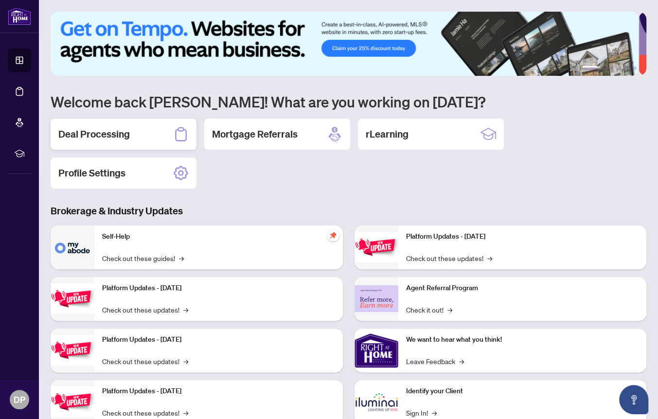 Image resolution: width=658 pixels, height=419 pixels. Describe the element at coordinates (255, 134) in the screenshot. I see `h2: Mortgage Referrals` at that location.